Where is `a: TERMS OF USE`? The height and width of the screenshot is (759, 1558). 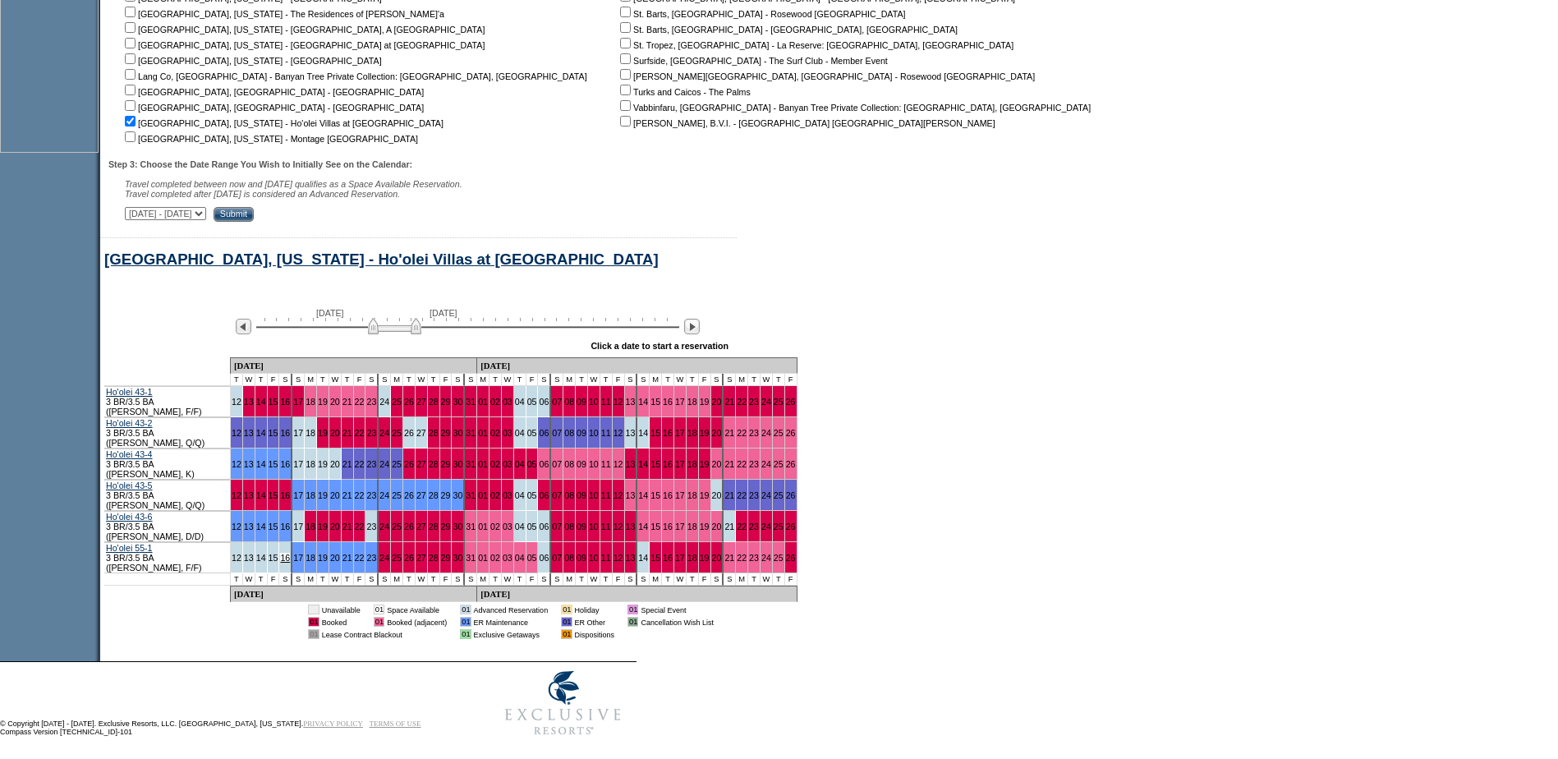
a: TERMS OF USE is located at coordinates (395, 724).